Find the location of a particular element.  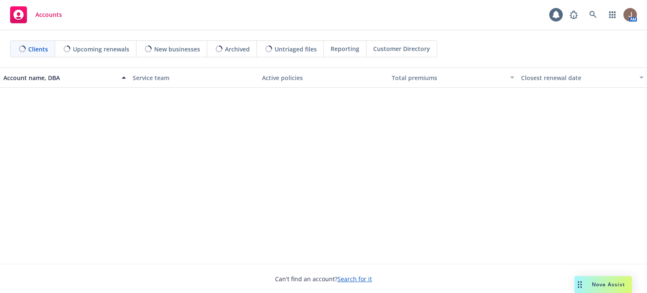

div: Service team is located at coordinates (194, 77).